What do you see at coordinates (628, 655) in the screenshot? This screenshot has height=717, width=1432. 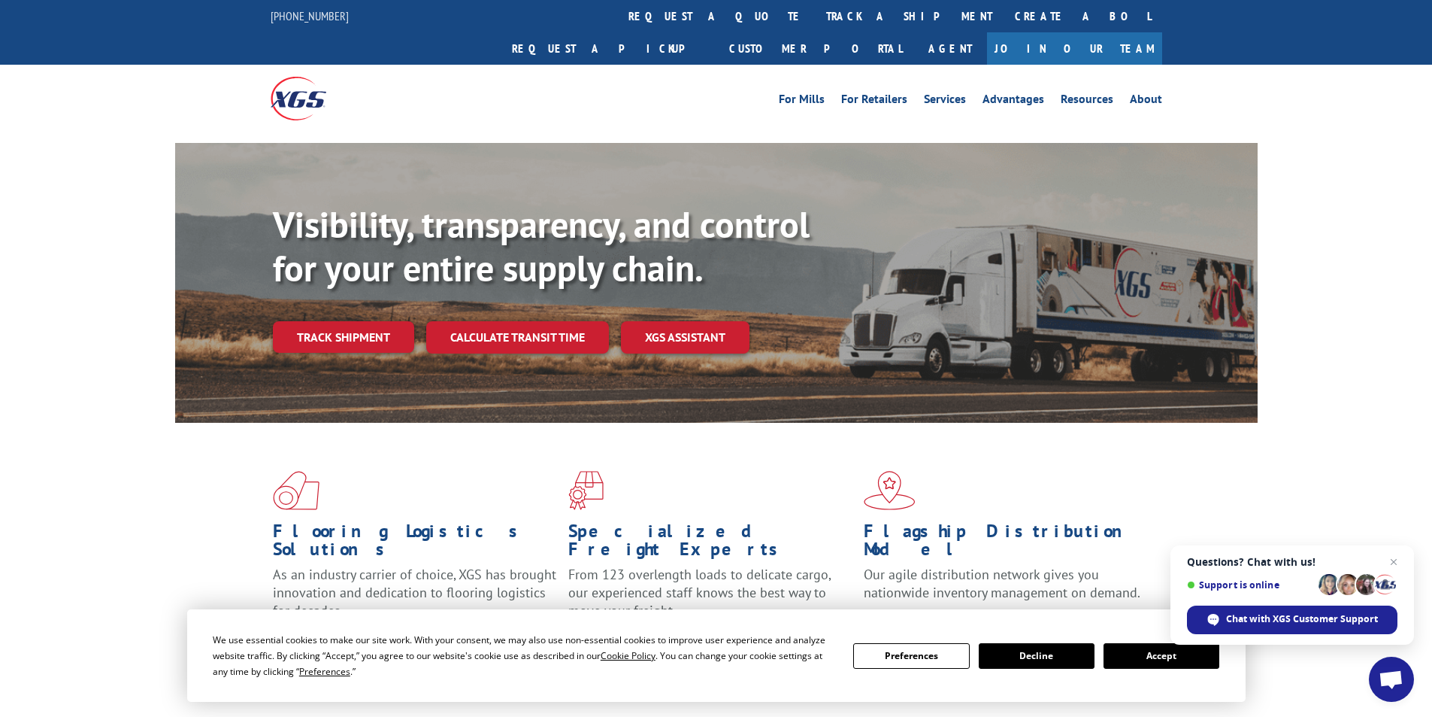 I see `span: Cookie Policy` at bounding box center [628, 655].